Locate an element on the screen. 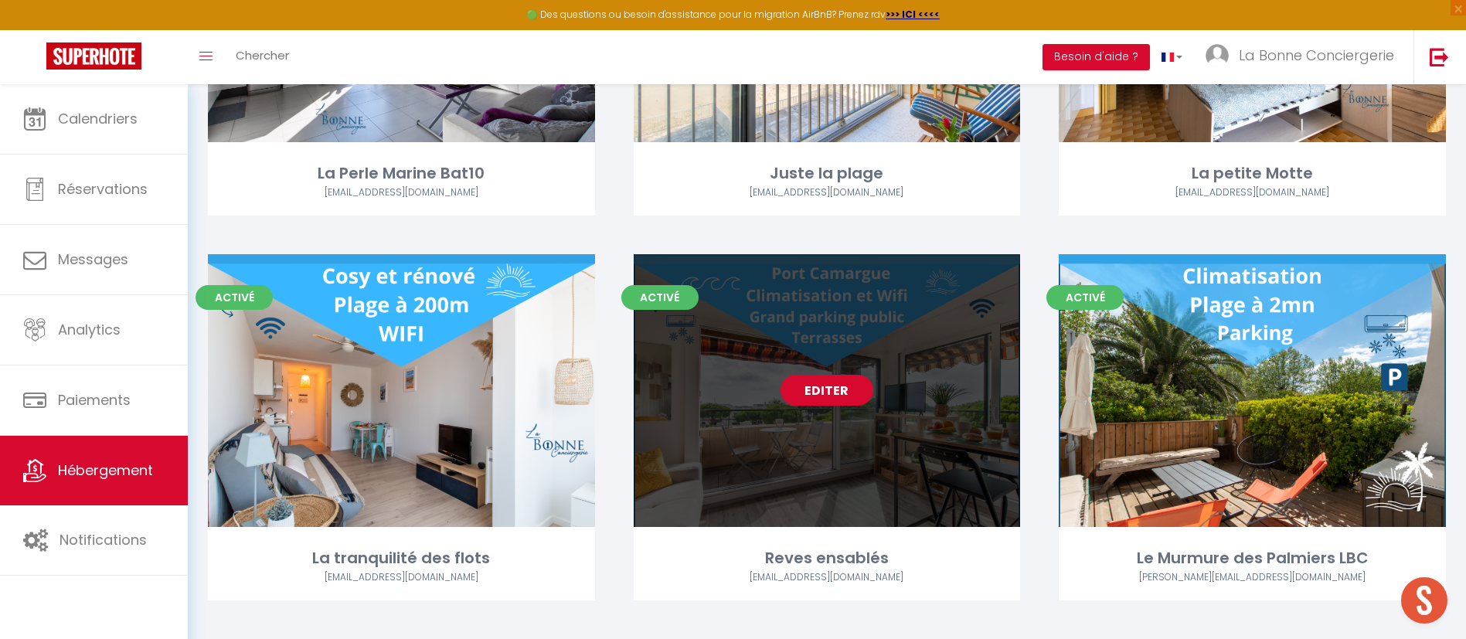  span: Notifications is located at coordinates (103, 539).